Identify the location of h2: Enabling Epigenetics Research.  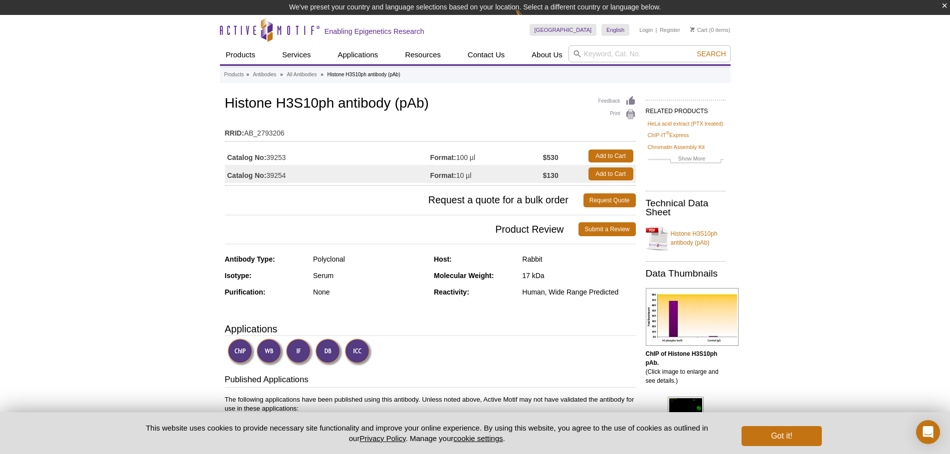
(374, 31).